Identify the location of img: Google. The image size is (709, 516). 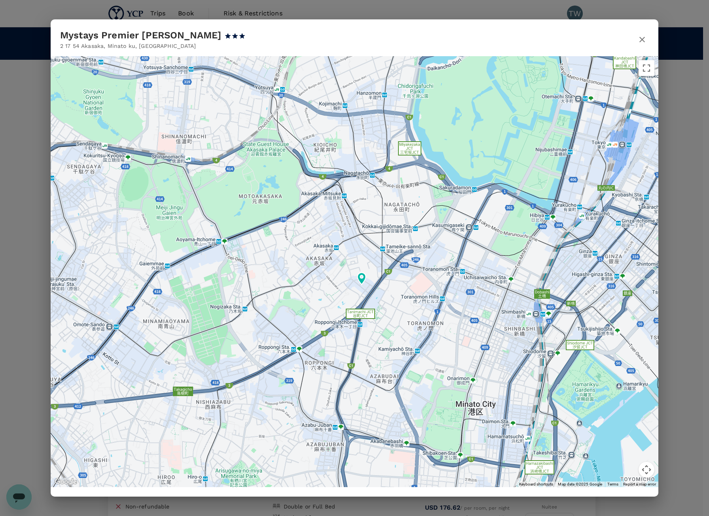
(66, 482).